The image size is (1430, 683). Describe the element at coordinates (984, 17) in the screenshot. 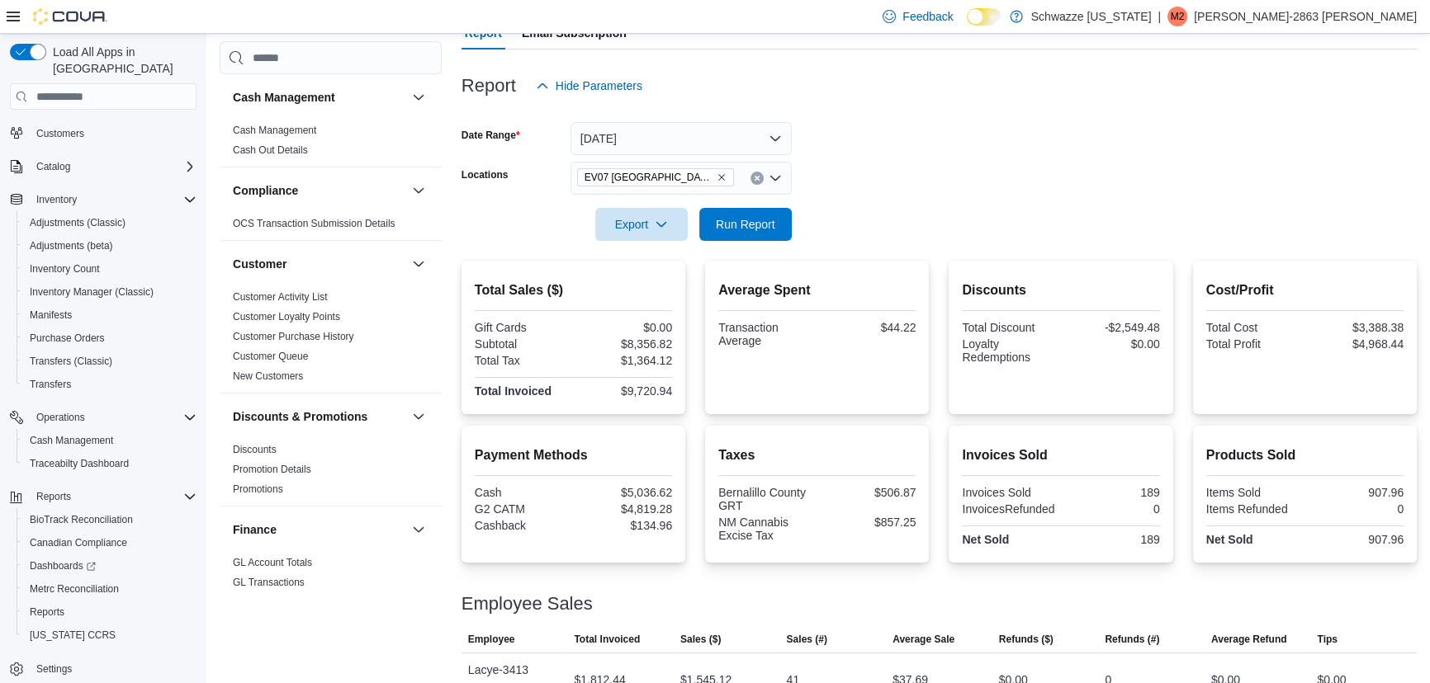

I see `input: Dark Mode` at that location.